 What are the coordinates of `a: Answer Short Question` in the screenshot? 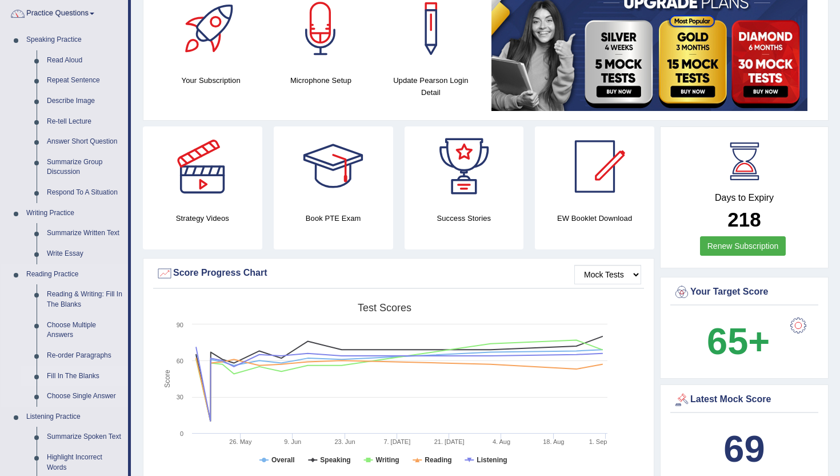 It's located at (85, 142).